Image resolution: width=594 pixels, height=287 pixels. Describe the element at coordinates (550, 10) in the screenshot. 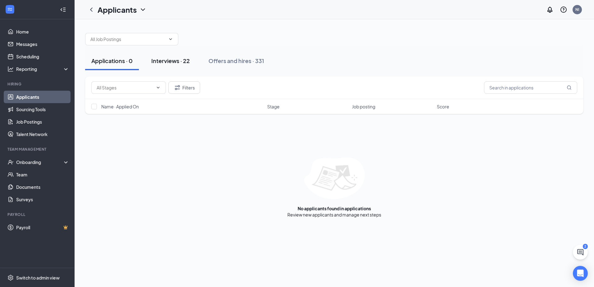

I see `svg: Notifications` at that location.